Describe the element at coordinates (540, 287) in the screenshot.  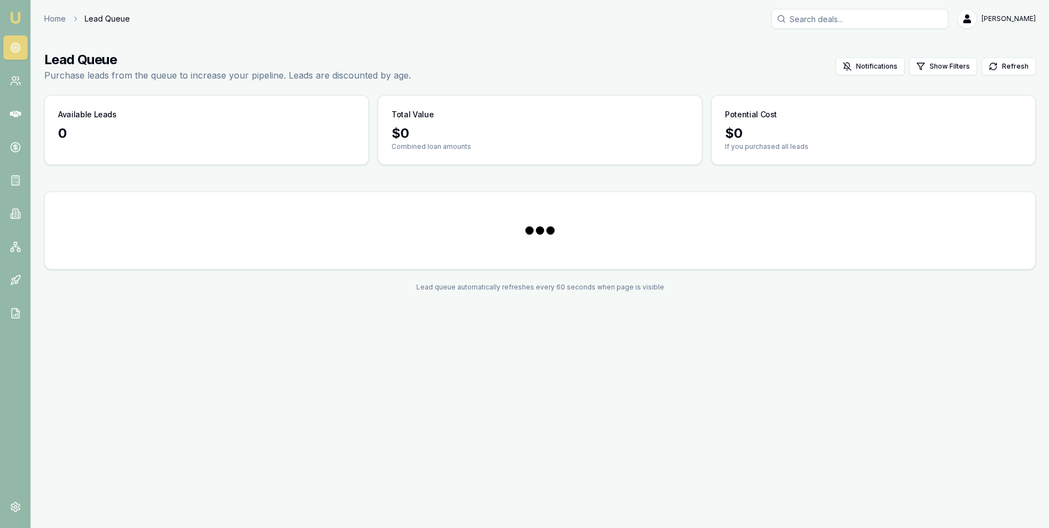
I see `div: Lead queue automatically refreshes every 60 seconds when page is visible` at that location.